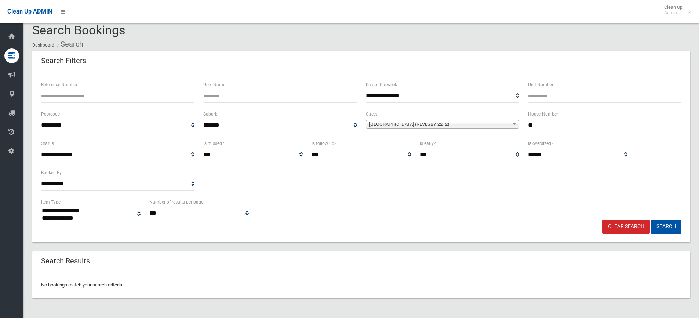  What do you see at coordinates (673, 12) in the screenshot?
I see `small: Admin` at bounding box center [673, 12].